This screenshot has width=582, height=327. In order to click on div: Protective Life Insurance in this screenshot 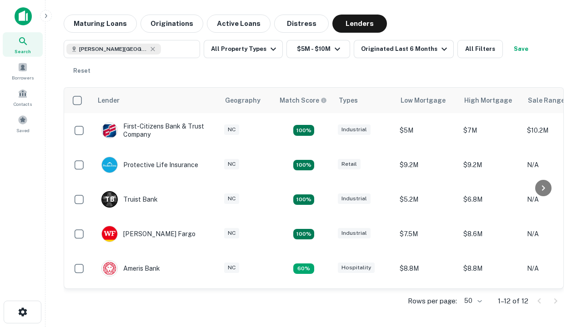, I will do `click(150, 165)`.